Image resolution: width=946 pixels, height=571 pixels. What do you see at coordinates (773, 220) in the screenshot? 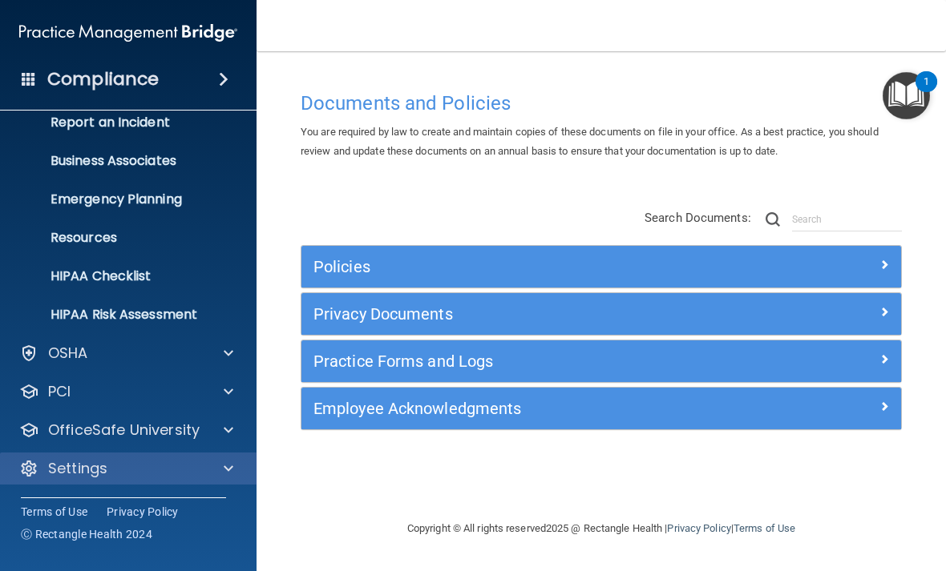
I see `img: ic-search.3b580494.png` at bounding box center [773, 220].